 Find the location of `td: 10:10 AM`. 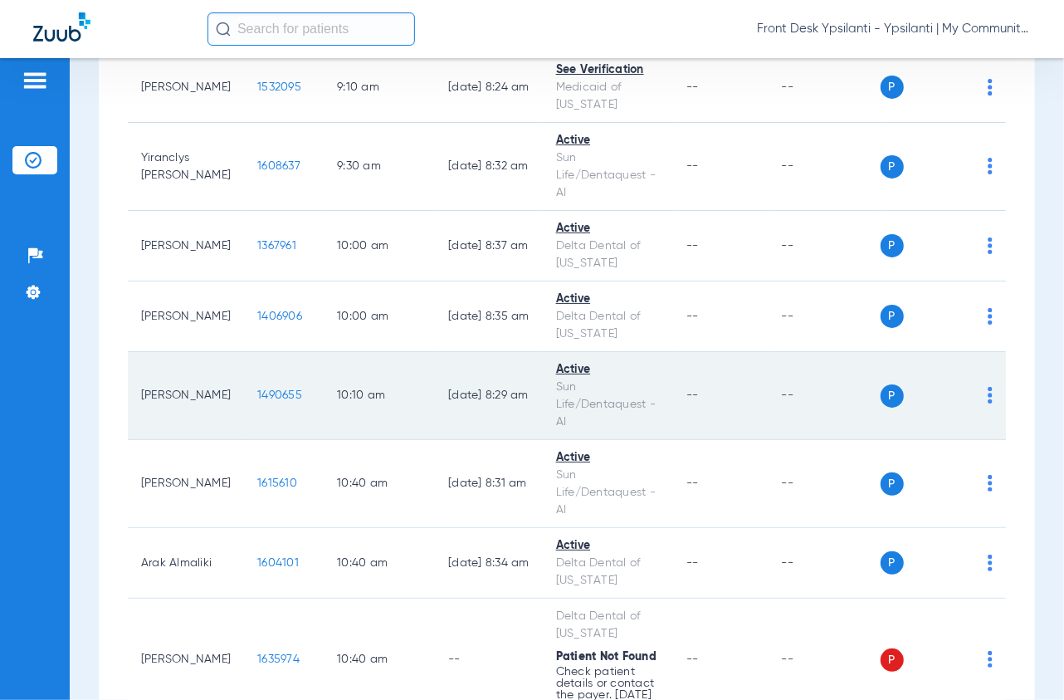

td: 10:10 AM is located at coordinates (379, 396).